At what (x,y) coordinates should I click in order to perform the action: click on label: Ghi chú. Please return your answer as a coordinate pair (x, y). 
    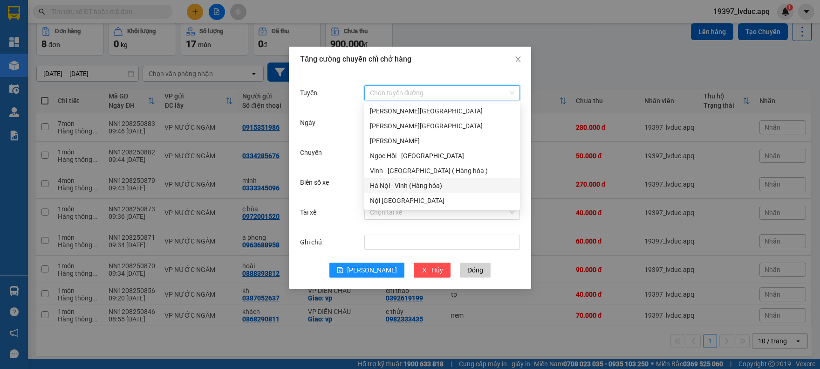
    Looking at the image, I should click on (313, 242).